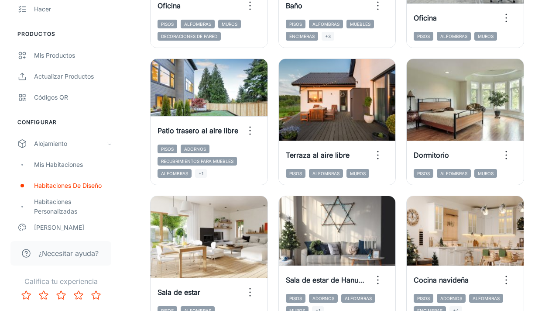 This screenshot has width=552, height=311. Describe the element at coordinates (36, 34) in the screenshot. I see `font: Productos` at that location.